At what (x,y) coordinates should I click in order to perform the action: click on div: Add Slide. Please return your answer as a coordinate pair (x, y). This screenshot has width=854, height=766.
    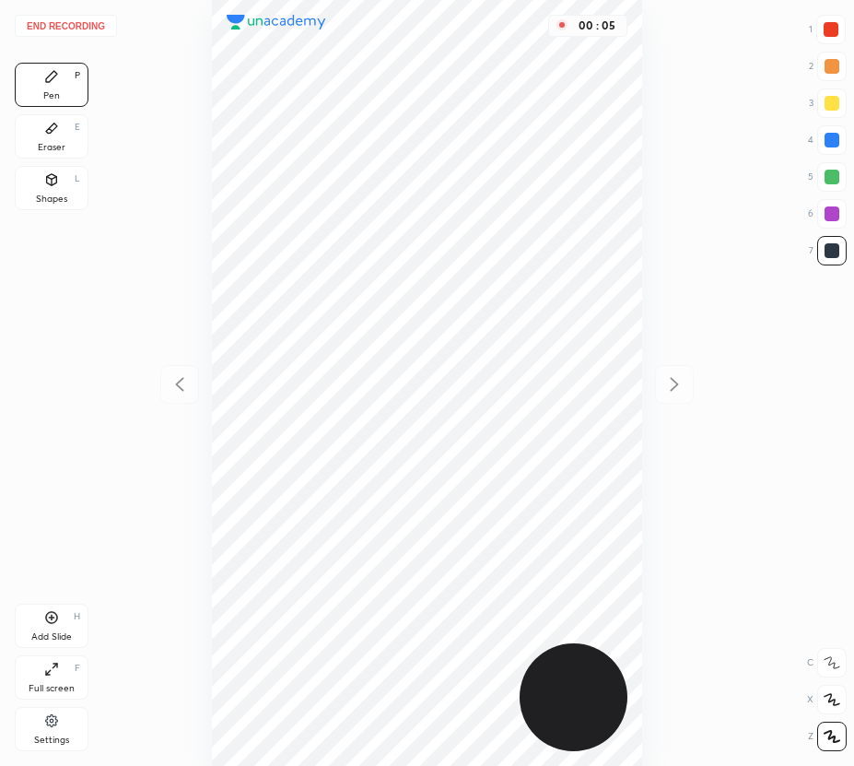
    Looking at the image, I should click on (52, 637).